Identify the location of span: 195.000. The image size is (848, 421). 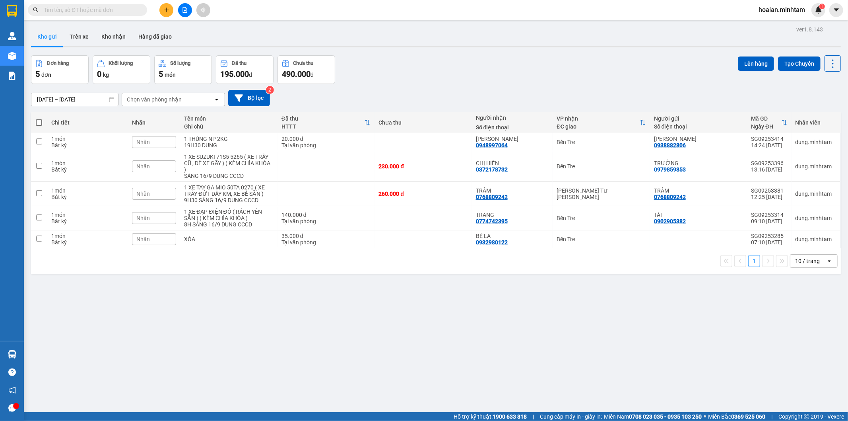
(235, 74).